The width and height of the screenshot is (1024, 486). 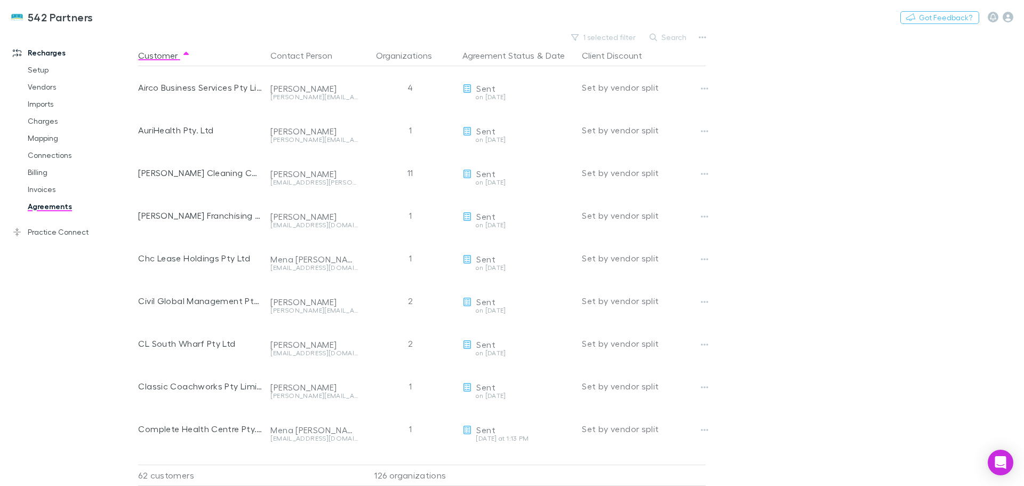 What do you see at coordinates (200, 386) in the screenshot?
I see `div: Classic Coachworks Pty Limited` at bounding box center [200, 386].